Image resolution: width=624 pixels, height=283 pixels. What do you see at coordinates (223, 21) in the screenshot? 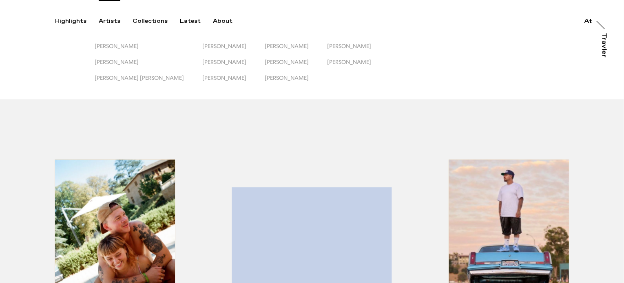
I see `div: About` at bounding box center [223, 21].